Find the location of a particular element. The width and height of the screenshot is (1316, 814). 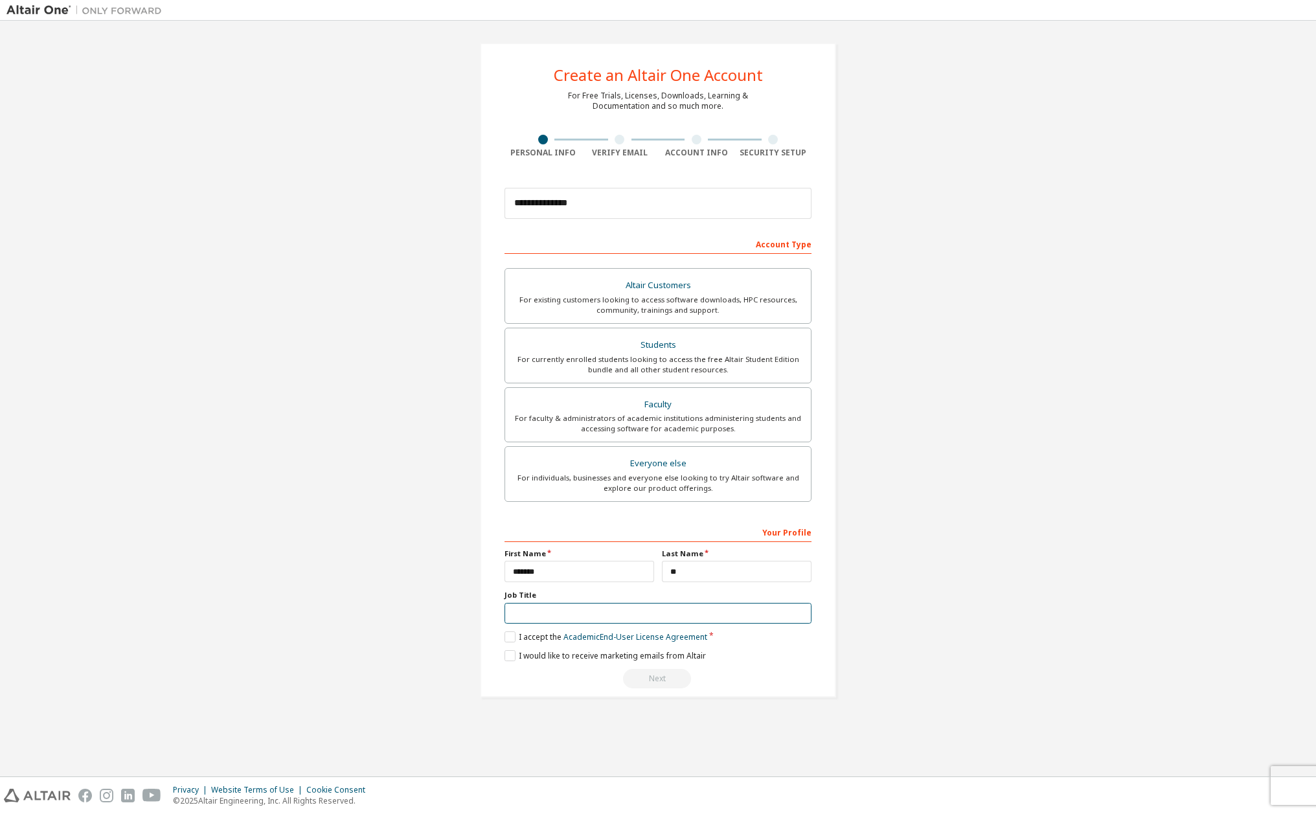

div: Verify Email is located at coordinates (620, 153).